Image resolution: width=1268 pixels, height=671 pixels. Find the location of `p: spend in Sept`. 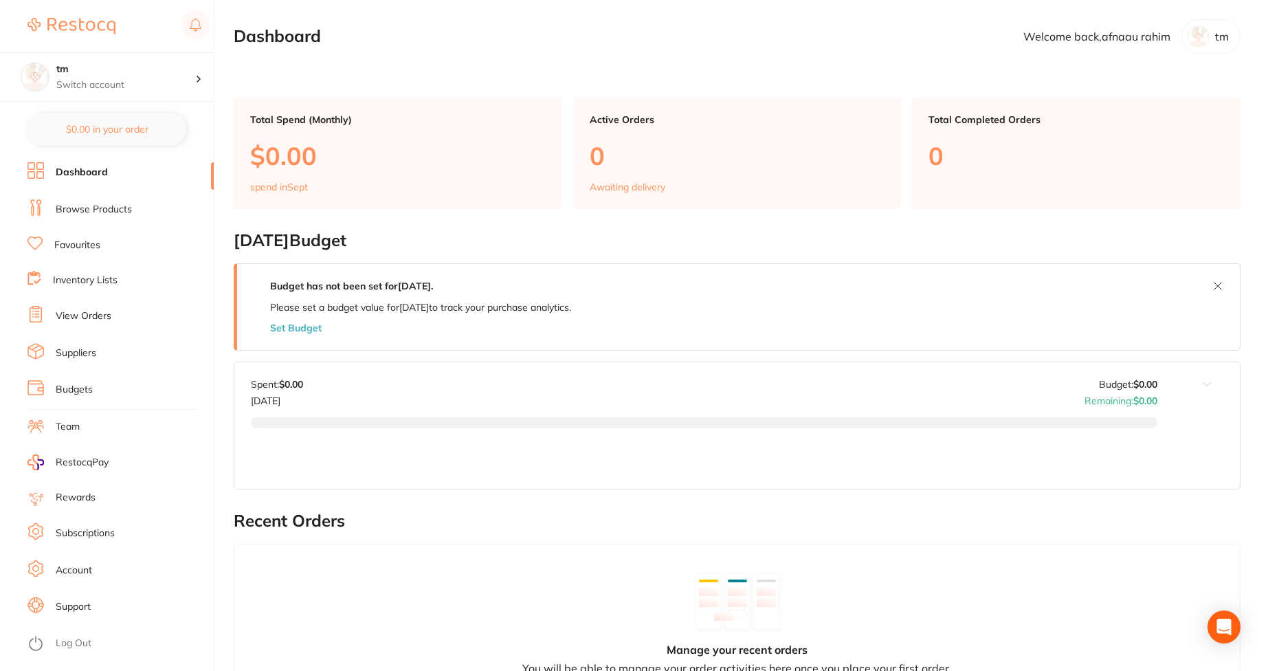

p: spend in Sept is located at coordinates (279, 187).